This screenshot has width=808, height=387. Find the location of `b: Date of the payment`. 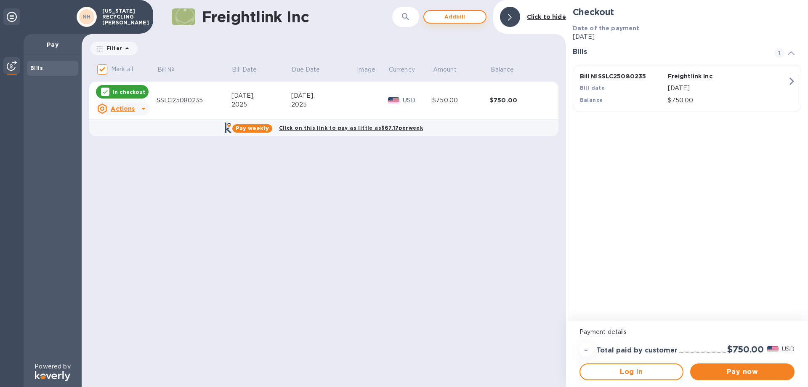

b: Date of the payment is located at coordinates (606, 28).